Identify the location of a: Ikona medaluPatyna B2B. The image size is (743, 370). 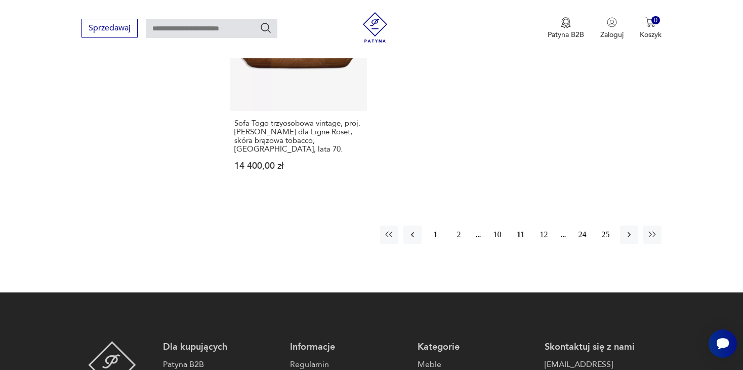
(566, 28).